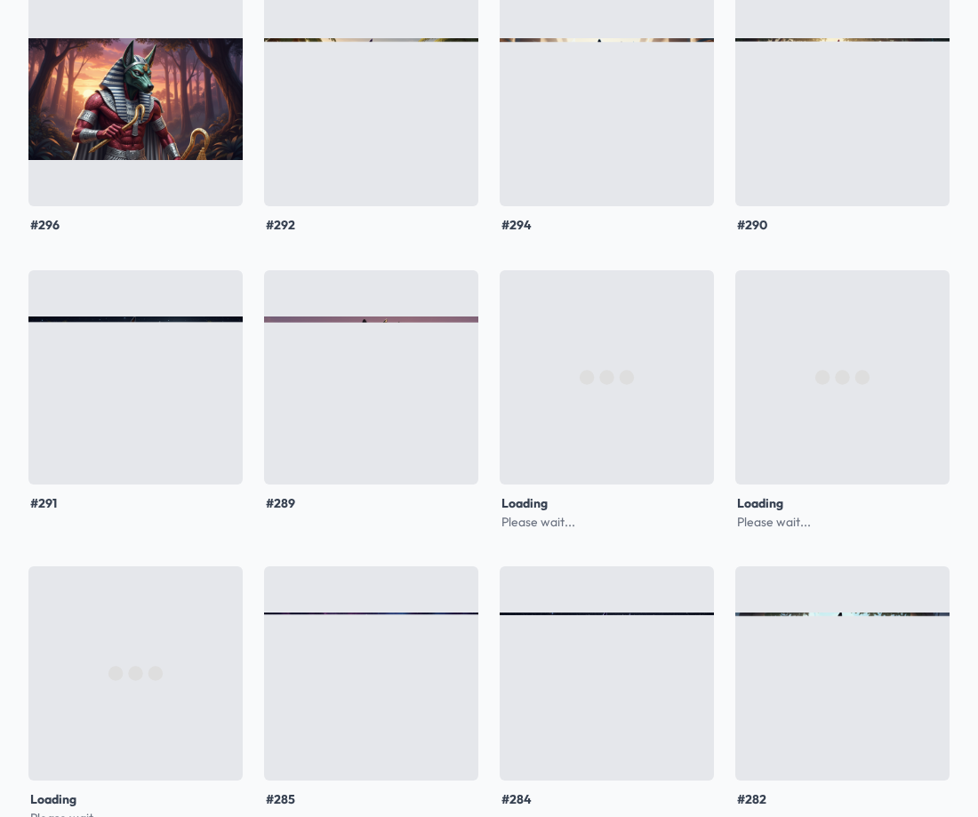  Describe the element at coordinates (44, 225) in the screenshot. I see `span: #296` at that location.